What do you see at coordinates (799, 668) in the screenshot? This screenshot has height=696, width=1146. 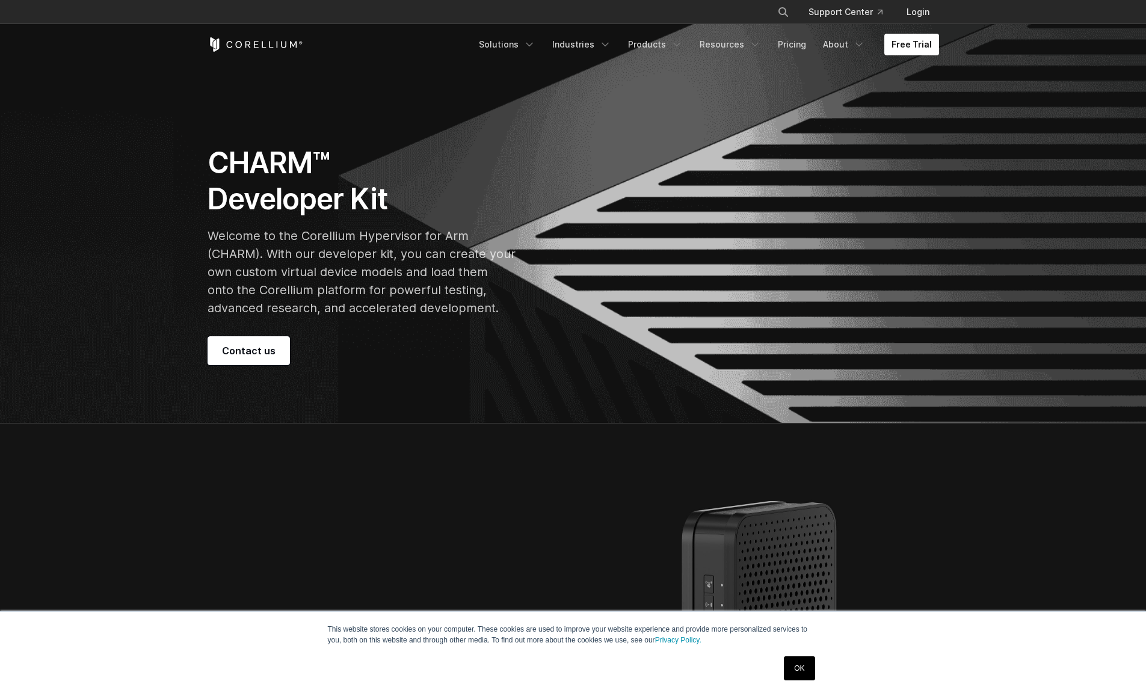 I see `a: OK` at bounding box center [799, 668].